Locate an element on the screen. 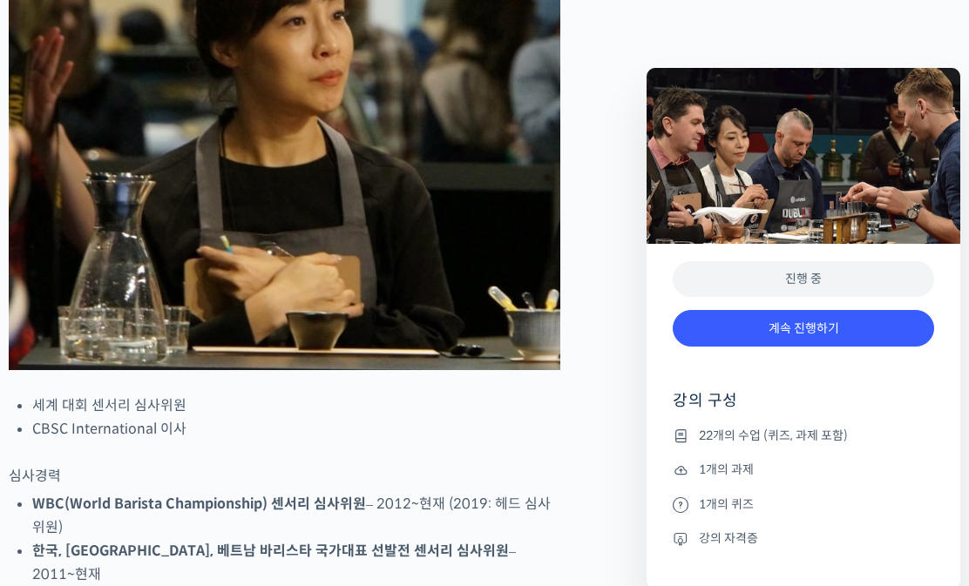  h4: 강의 구성 is located at coordinates (803, 408).